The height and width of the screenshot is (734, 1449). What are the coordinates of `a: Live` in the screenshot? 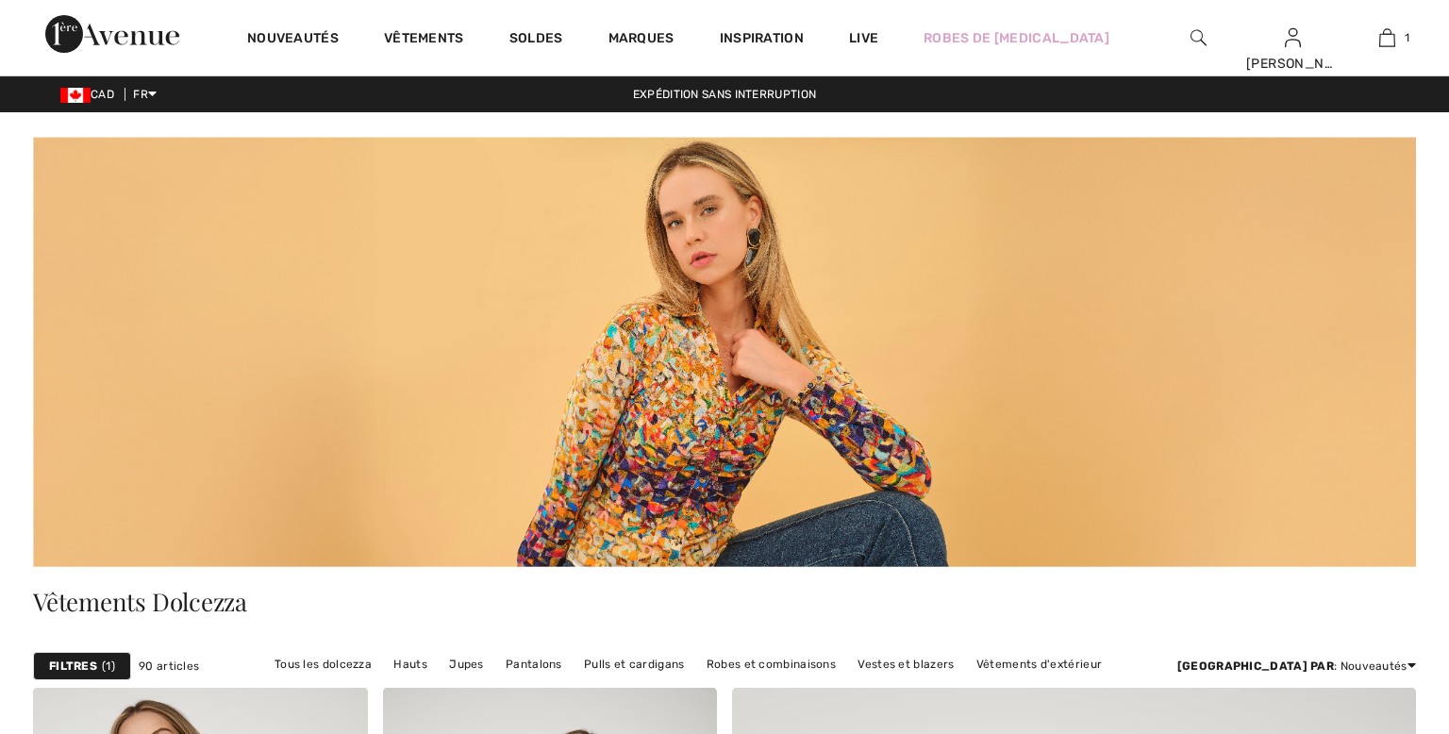 It's located at (863, 38).